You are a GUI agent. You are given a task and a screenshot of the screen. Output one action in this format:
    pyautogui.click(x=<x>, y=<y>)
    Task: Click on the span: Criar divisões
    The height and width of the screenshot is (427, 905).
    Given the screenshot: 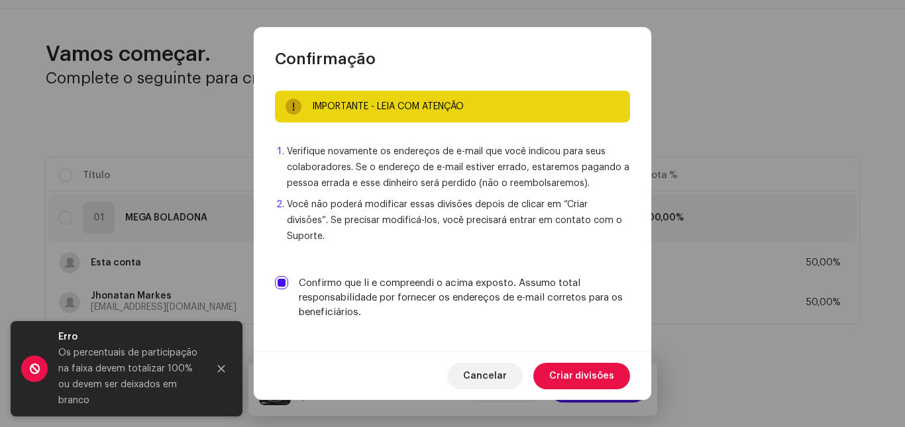 What is the action you would take?
    pyautogui.click(x=581, y=376)
    